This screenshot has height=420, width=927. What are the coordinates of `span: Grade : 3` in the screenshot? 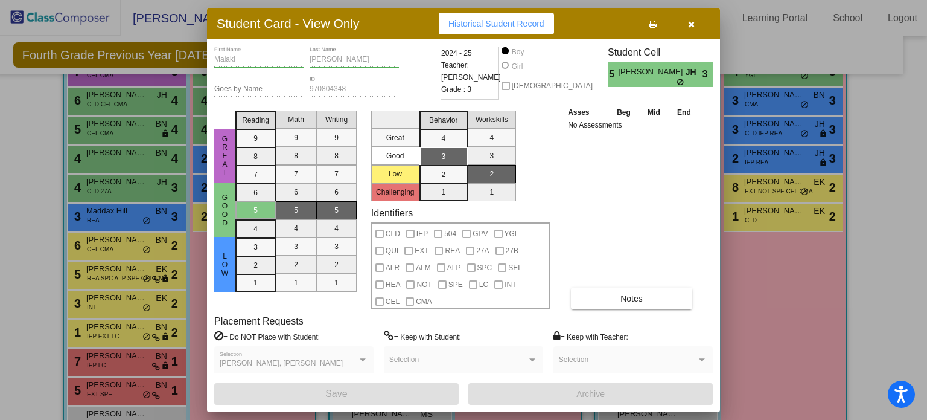 It's located at (456, 89).